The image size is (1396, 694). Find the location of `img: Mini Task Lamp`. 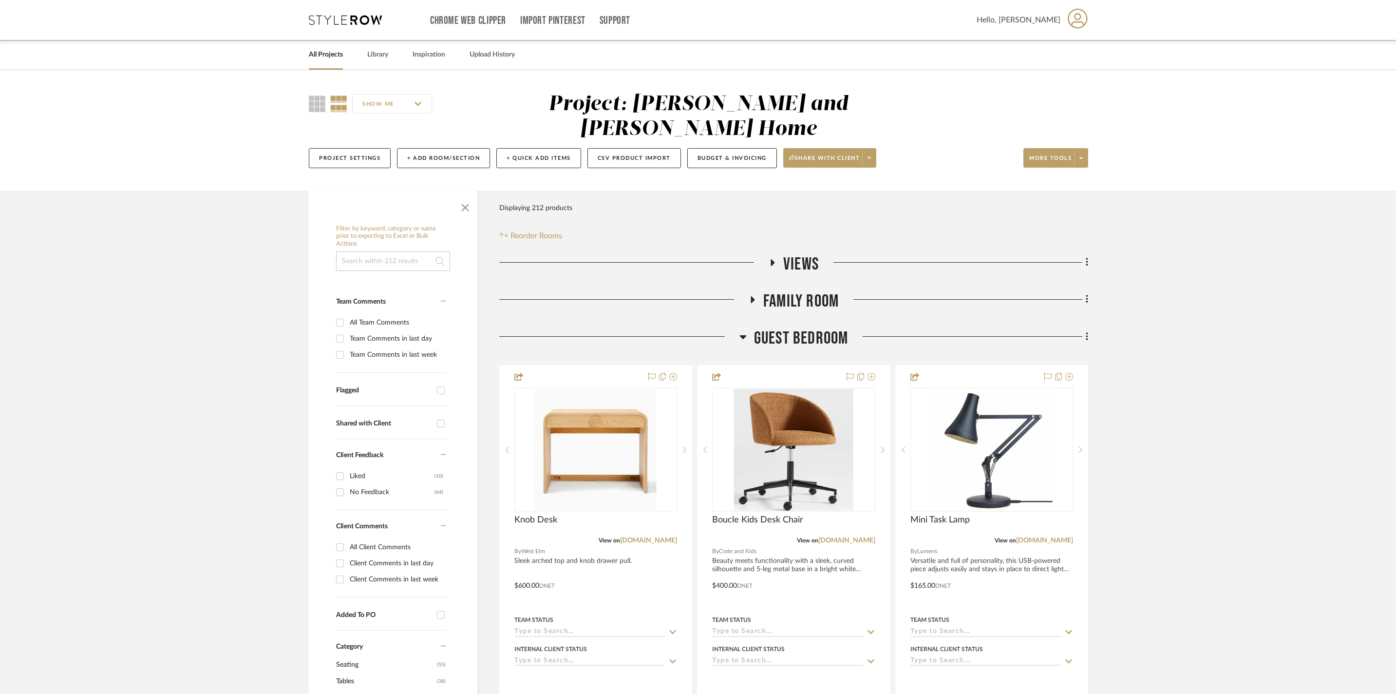

img: Mini Task Lamp is located at coordinates (992, 450).